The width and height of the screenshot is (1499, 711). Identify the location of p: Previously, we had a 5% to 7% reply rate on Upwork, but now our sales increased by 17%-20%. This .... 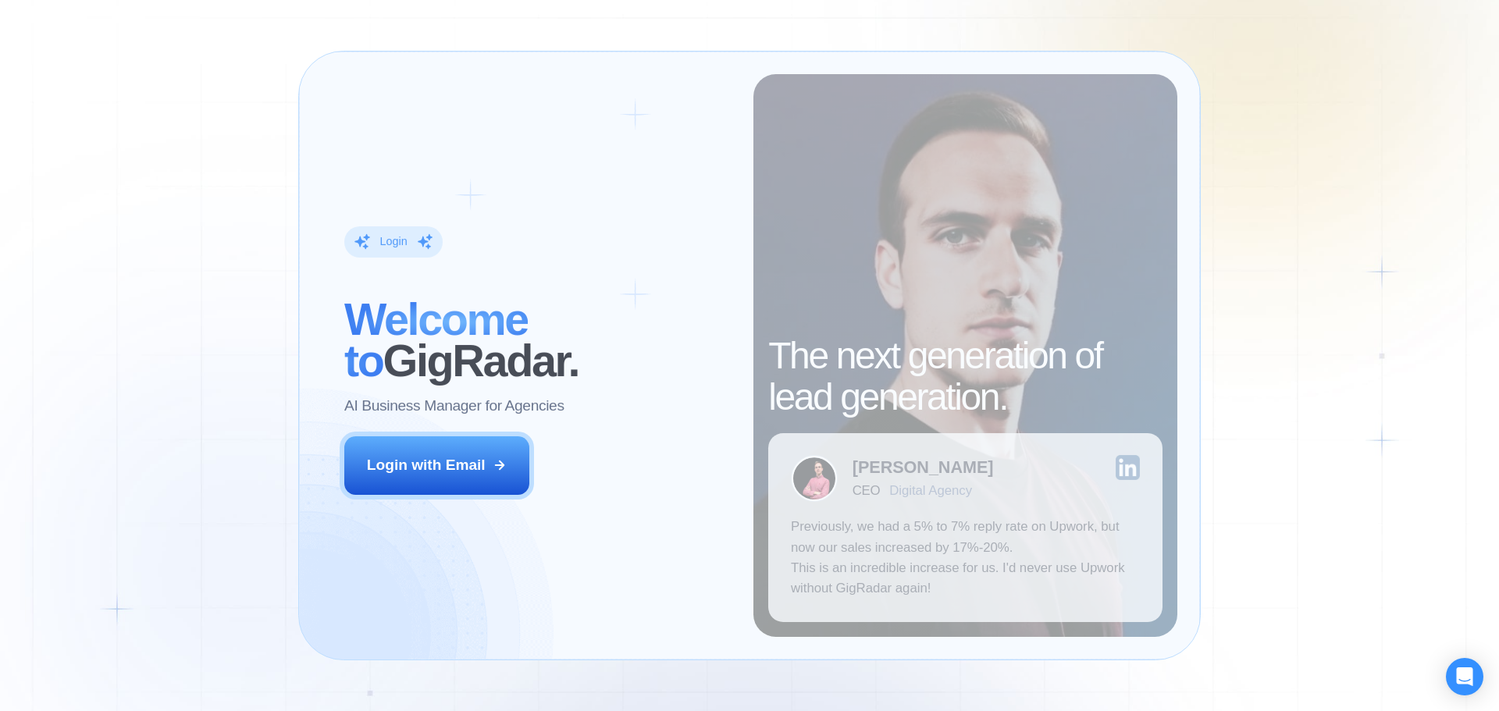
(965, 558).